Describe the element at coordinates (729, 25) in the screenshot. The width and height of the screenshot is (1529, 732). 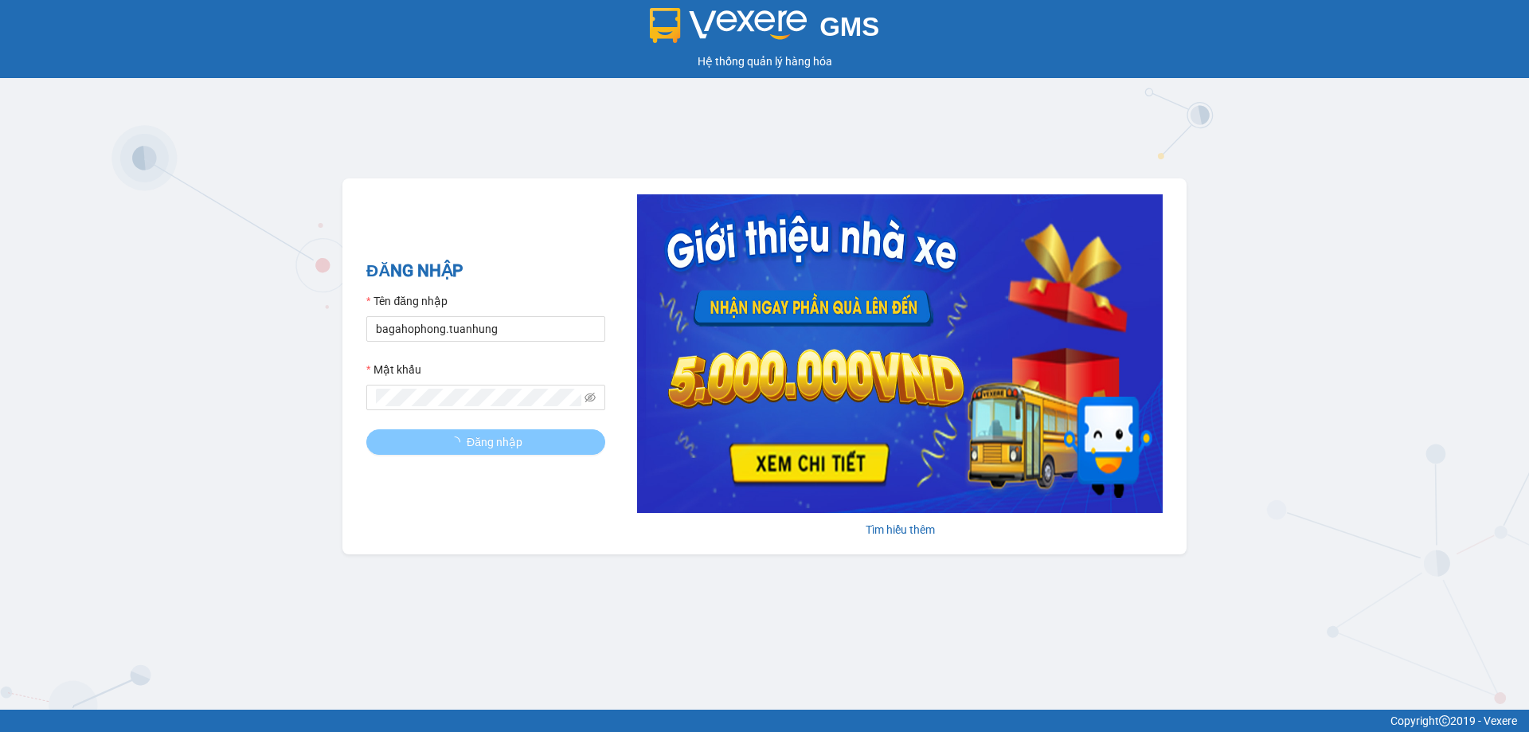
I see `img: logo 2` at that location.